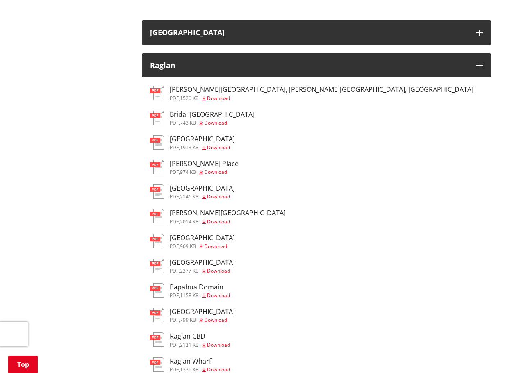 This screenshot has height=373, width=512. Describe the element at coordinates (189, 345) in the screenshot. I see `span: 2131 KB` at that location.